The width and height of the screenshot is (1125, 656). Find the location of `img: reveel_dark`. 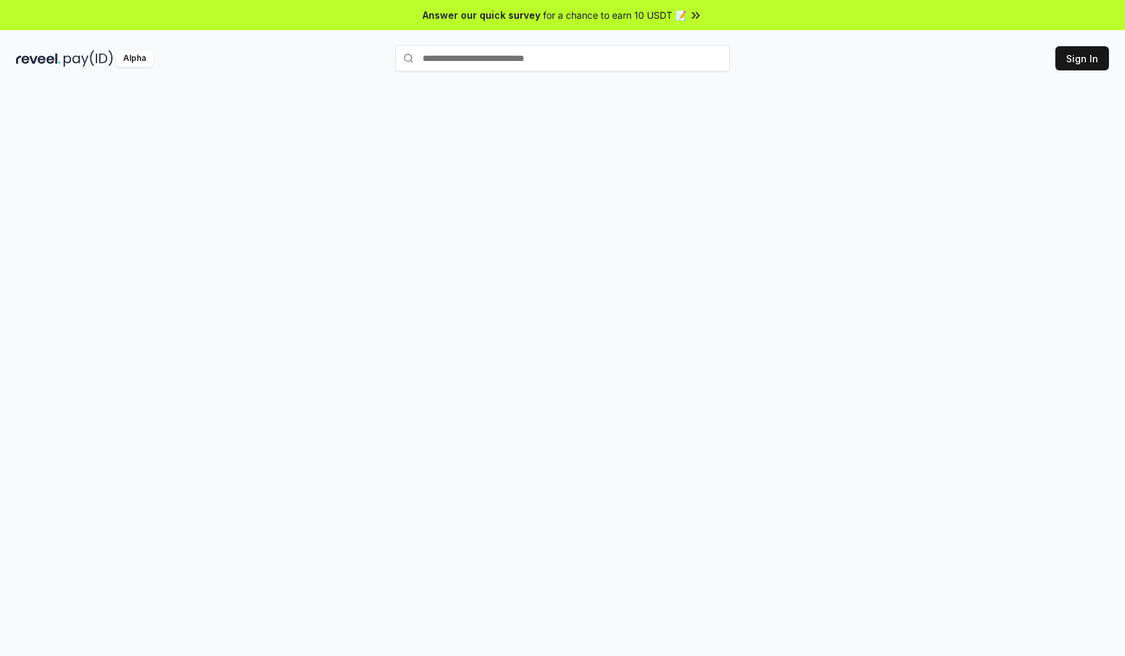

img: reveel_dark is located at coordinates (38, 58).